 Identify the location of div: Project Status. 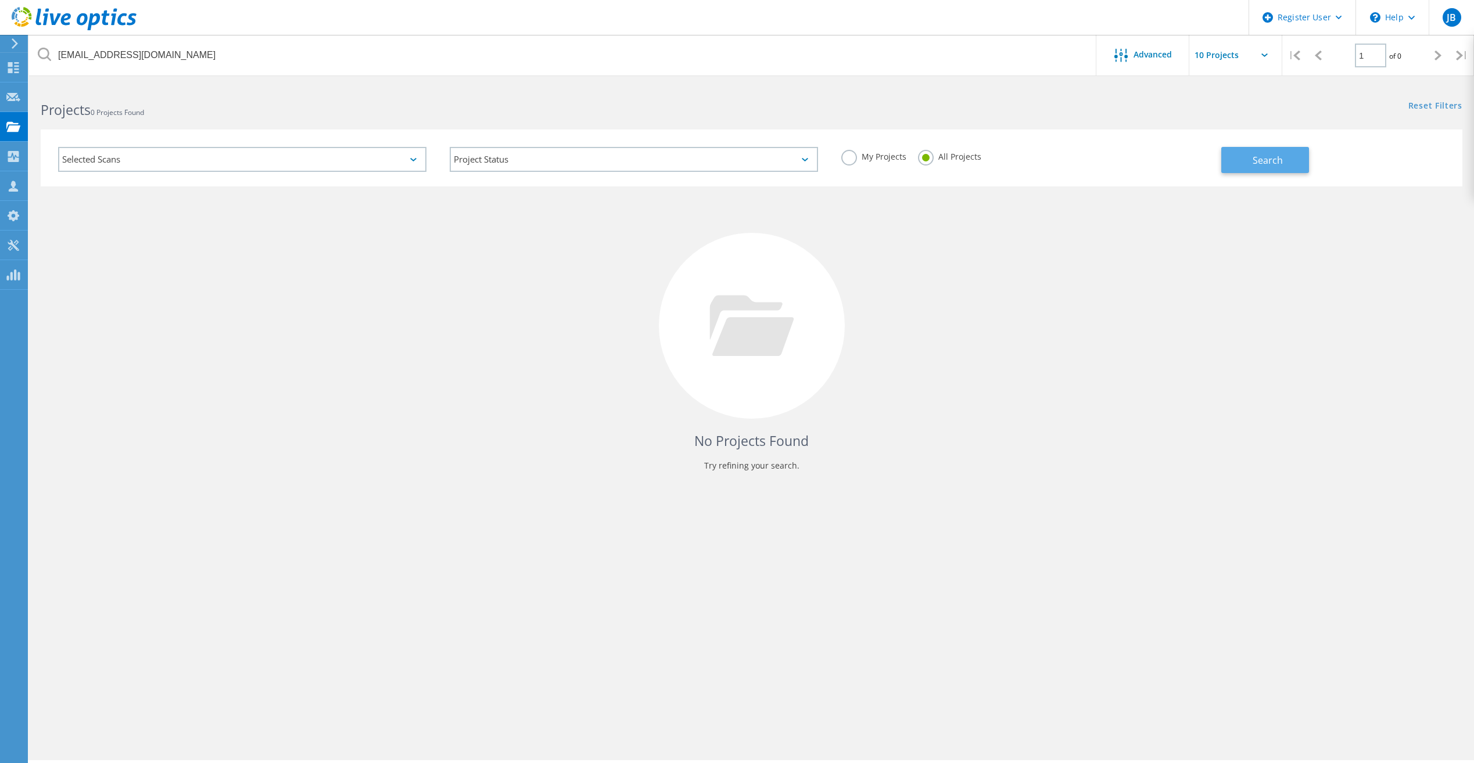
(634, 159).